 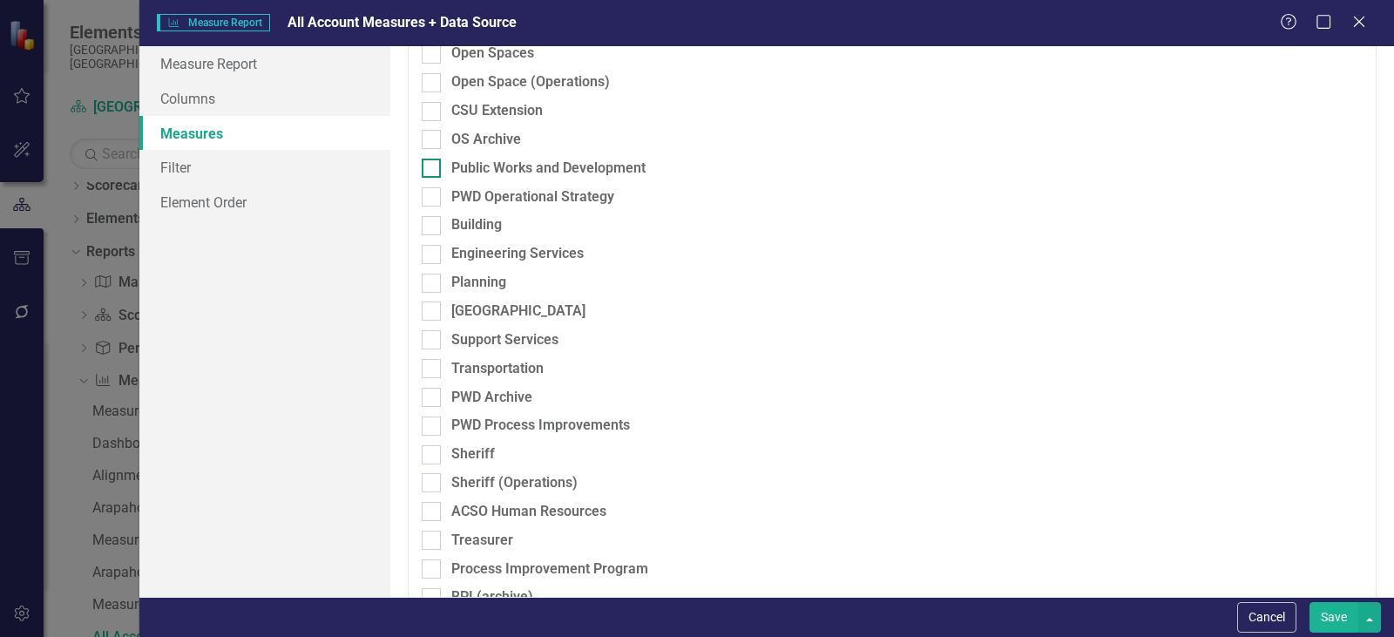 I want to click on div: CSU Extension, so click(x=497, y=111).